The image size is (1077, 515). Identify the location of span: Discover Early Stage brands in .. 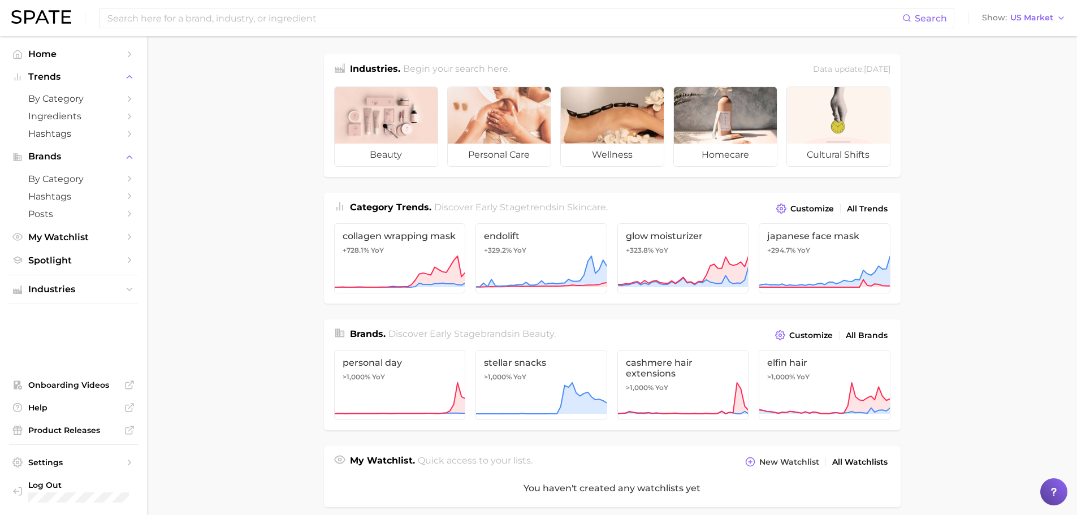
(472, 333).